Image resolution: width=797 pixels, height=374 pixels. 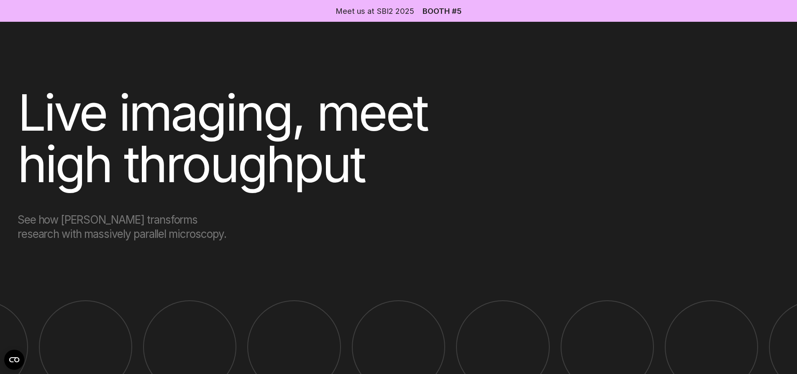 I want to click on h1: Live imaging, meet high throughput, so click(x=268, y=138).